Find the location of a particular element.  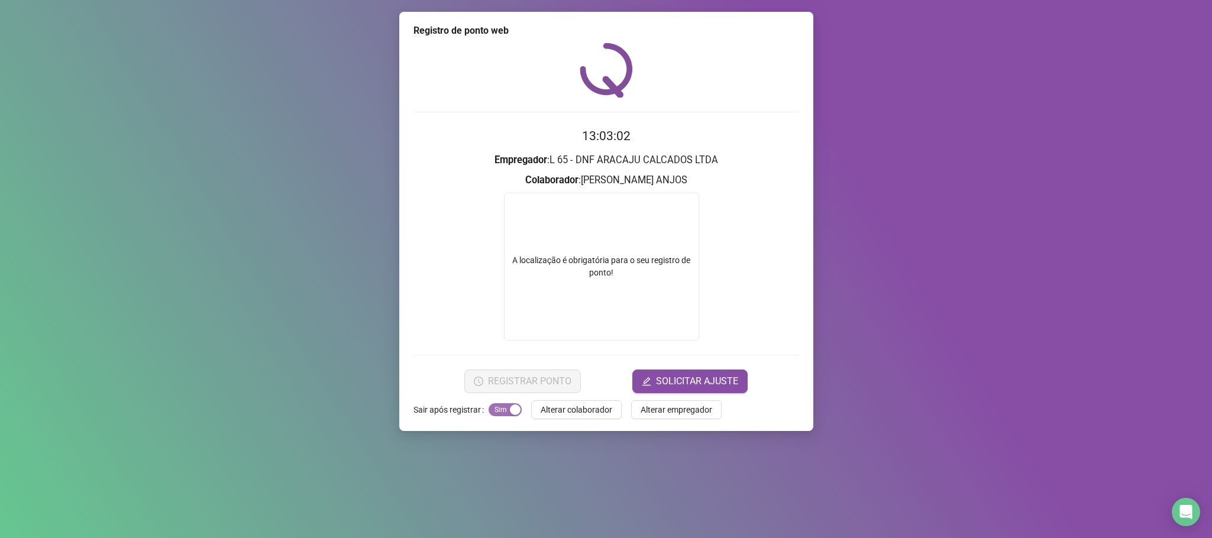

span: SOLICITAR AJUSTE is located at coordinates (697, 381).